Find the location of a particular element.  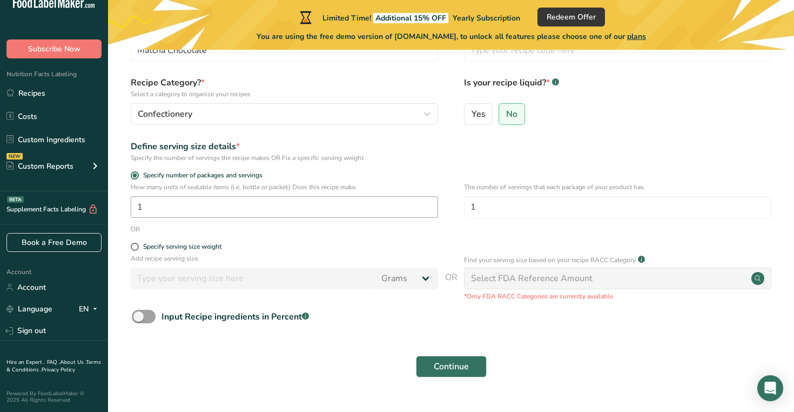

button: Subscribe Now is located at coordinates (54, 49).